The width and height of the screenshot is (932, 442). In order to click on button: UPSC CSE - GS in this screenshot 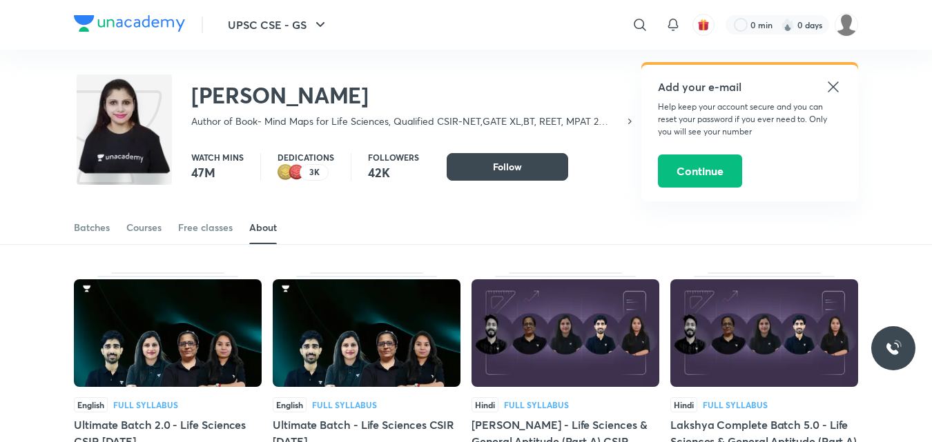, I will do `click(278, 25)`.